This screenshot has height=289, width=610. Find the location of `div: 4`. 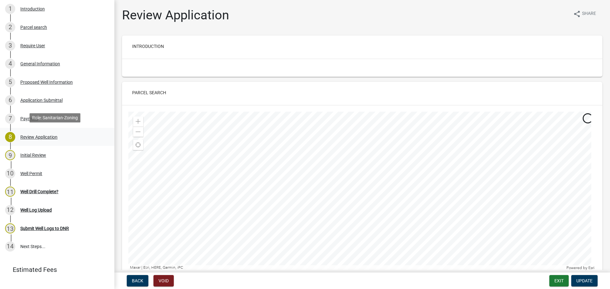

div: 4 is located at coordinates (10, 64).